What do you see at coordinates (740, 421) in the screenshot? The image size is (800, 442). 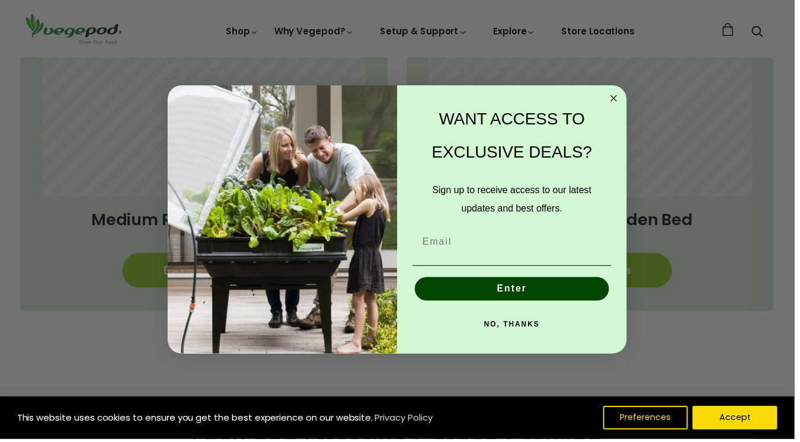 I see `button: Accept` at bounding box center [740, 421].